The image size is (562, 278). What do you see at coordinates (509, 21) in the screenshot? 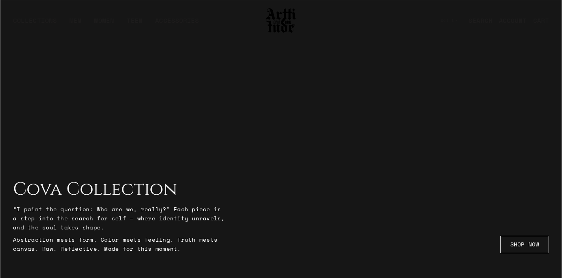
I see `a: ACCOUNT` at bounding box center [509, 21].